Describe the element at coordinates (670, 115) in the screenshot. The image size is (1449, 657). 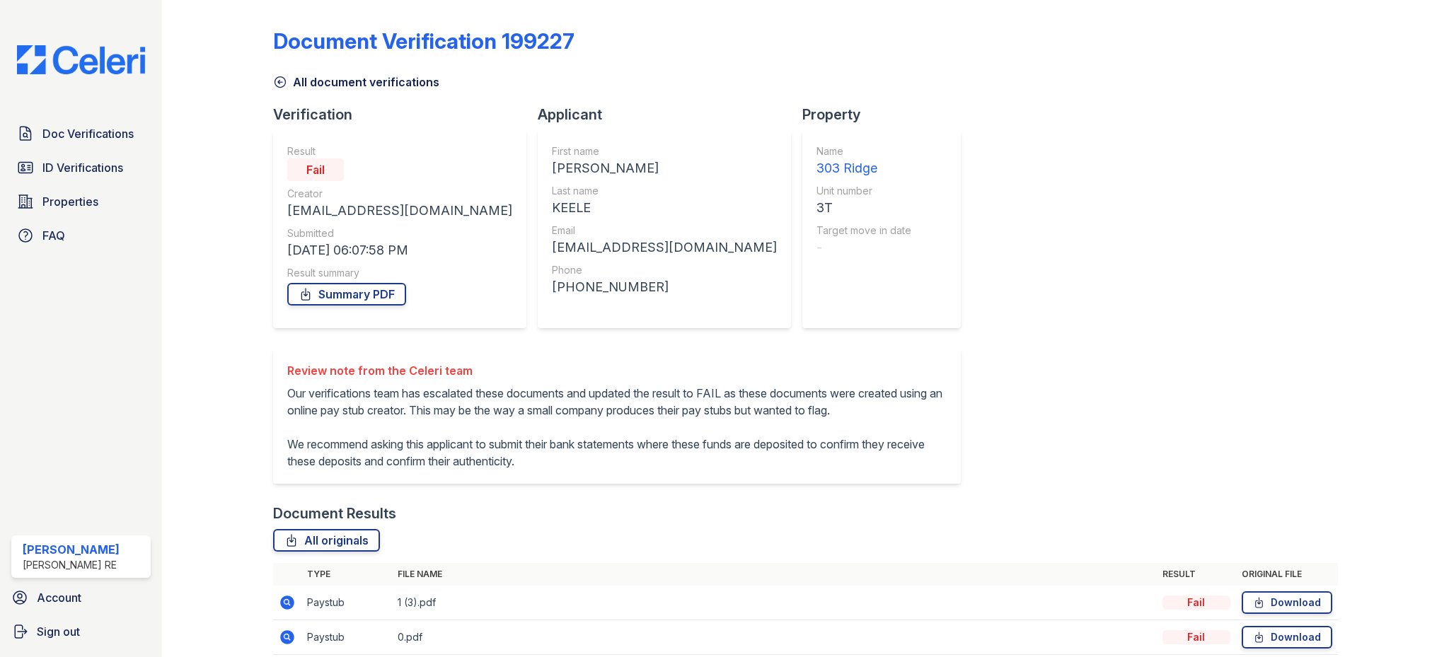
I see `div: Applicant` at that location.